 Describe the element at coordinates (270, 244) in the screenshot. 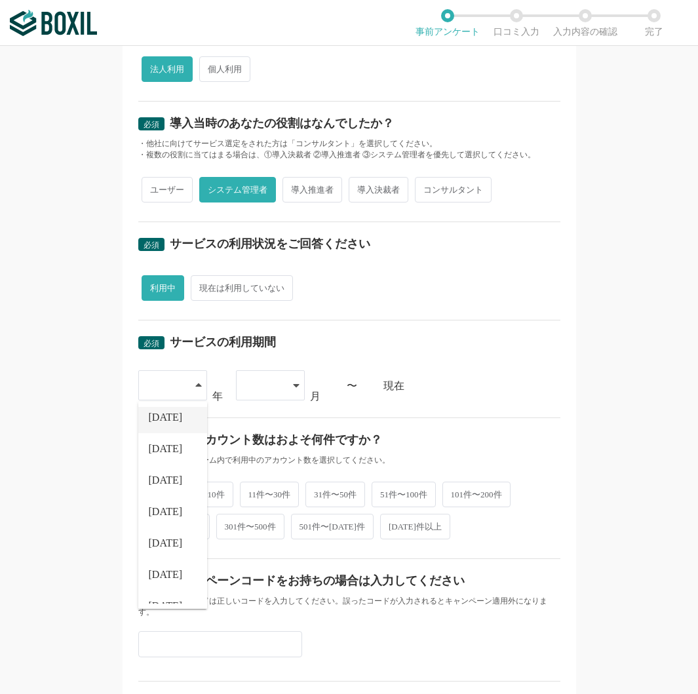

I see `div: サービスの利用状況をご回答ください` at that location.